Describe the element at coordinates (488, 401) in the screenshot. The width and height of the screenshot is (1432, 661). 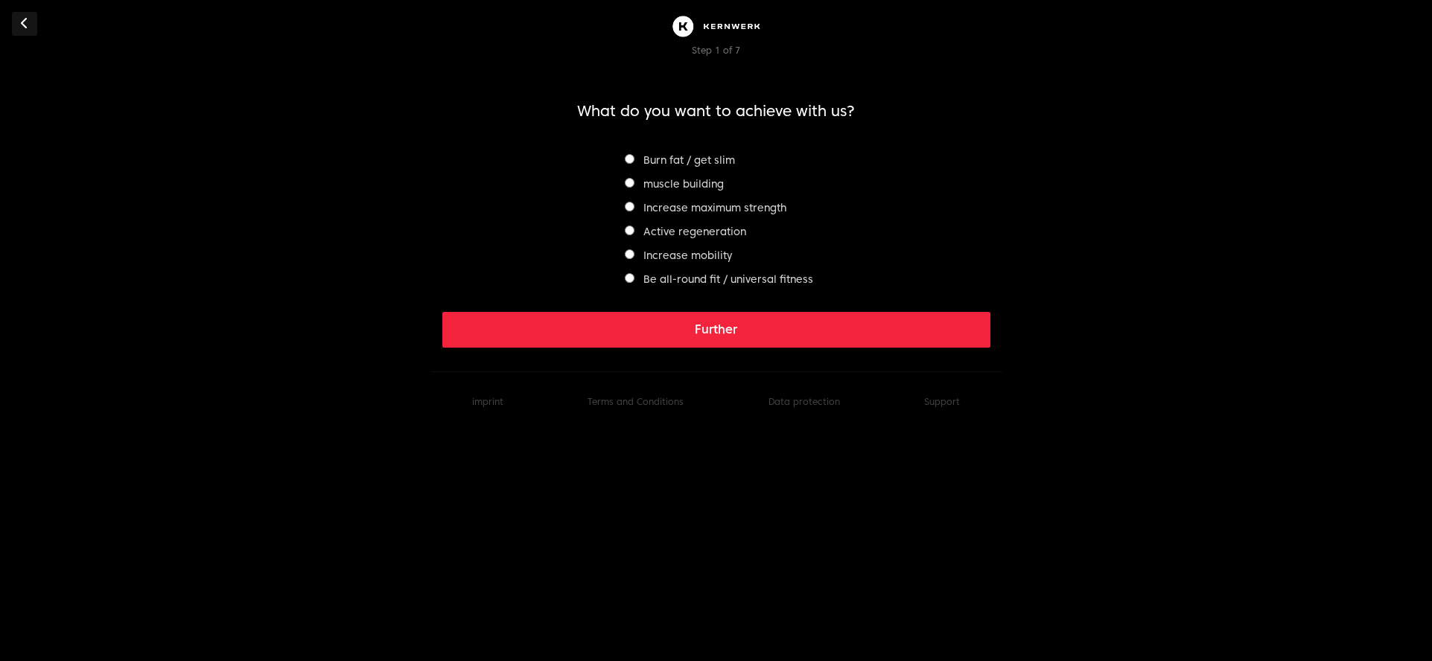
I see `font: imprint` at that location.